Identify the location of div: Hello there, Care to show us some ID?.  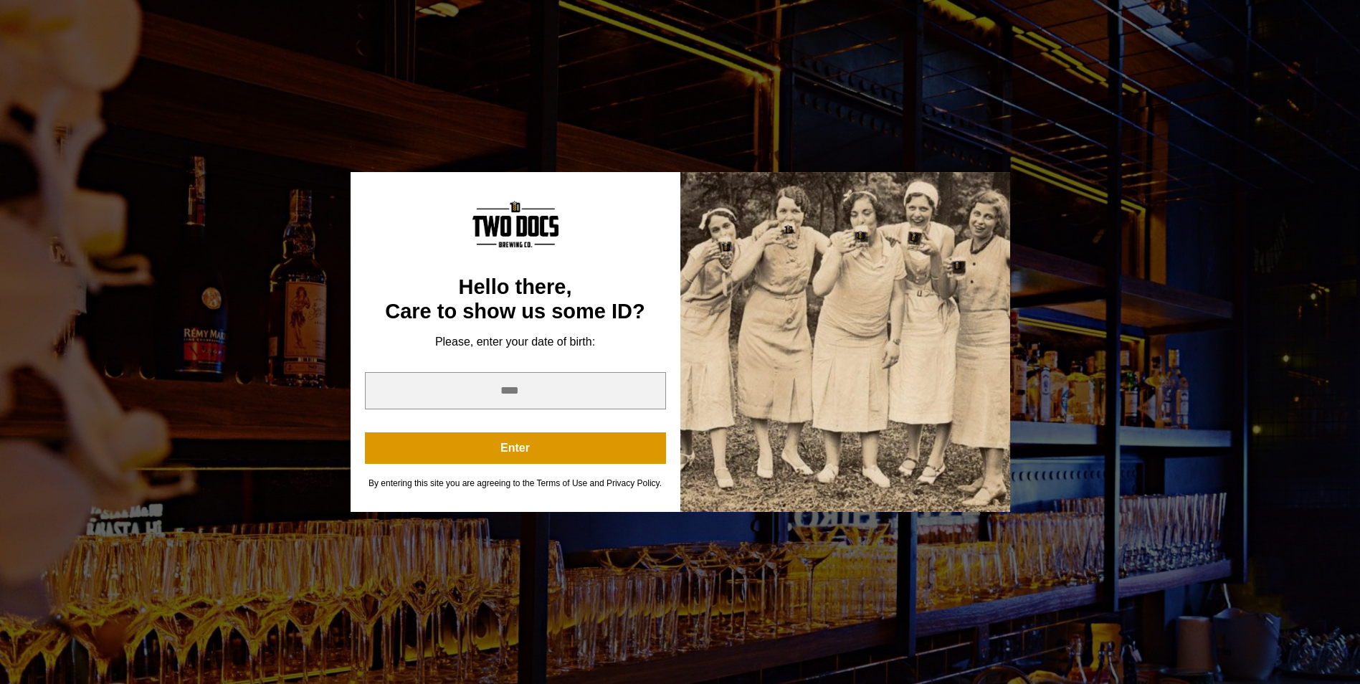
(516, 299).